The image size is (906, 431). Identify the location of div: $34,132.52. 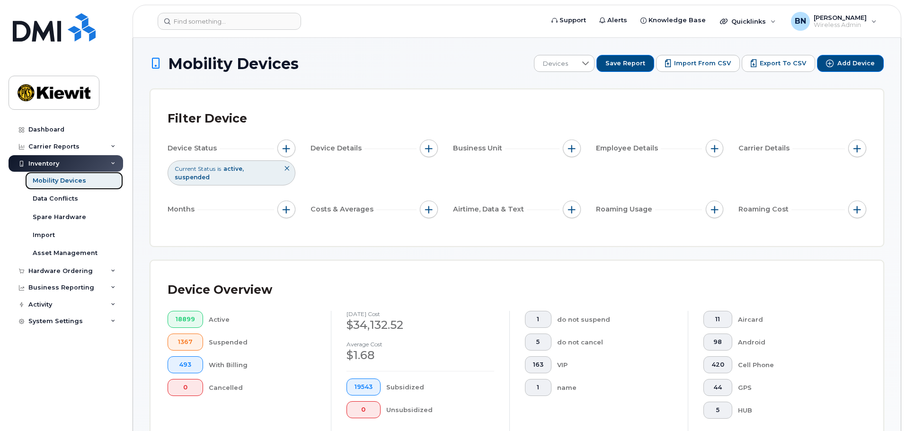
(420, 325).